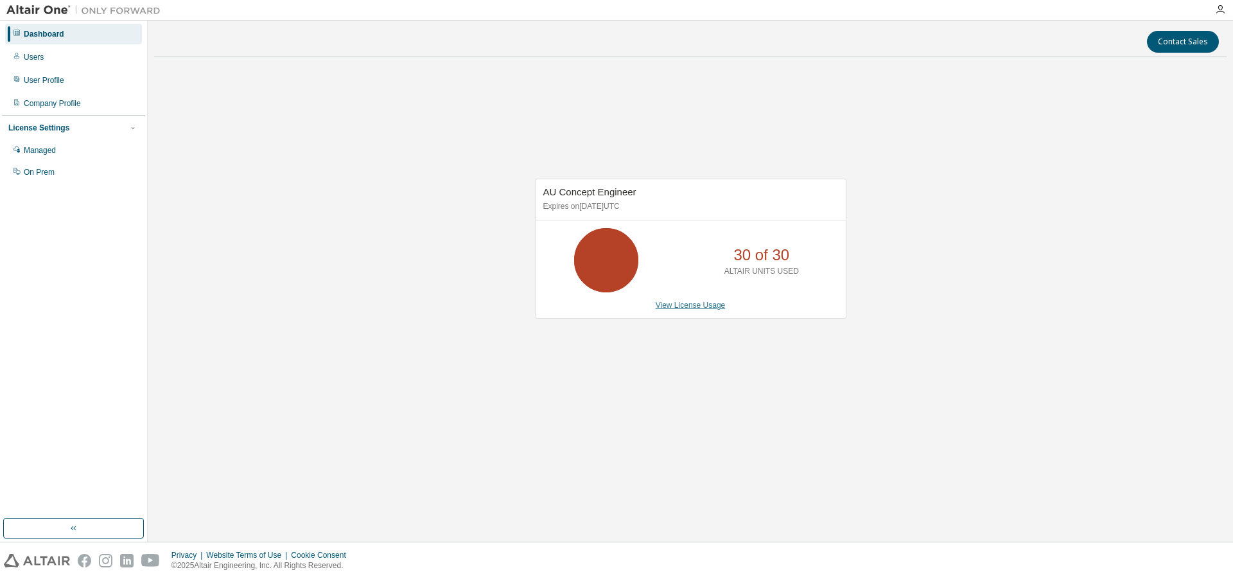 The image size is (1233, 579). I want to click on img: altair_logo.svg, so click(37, 560).